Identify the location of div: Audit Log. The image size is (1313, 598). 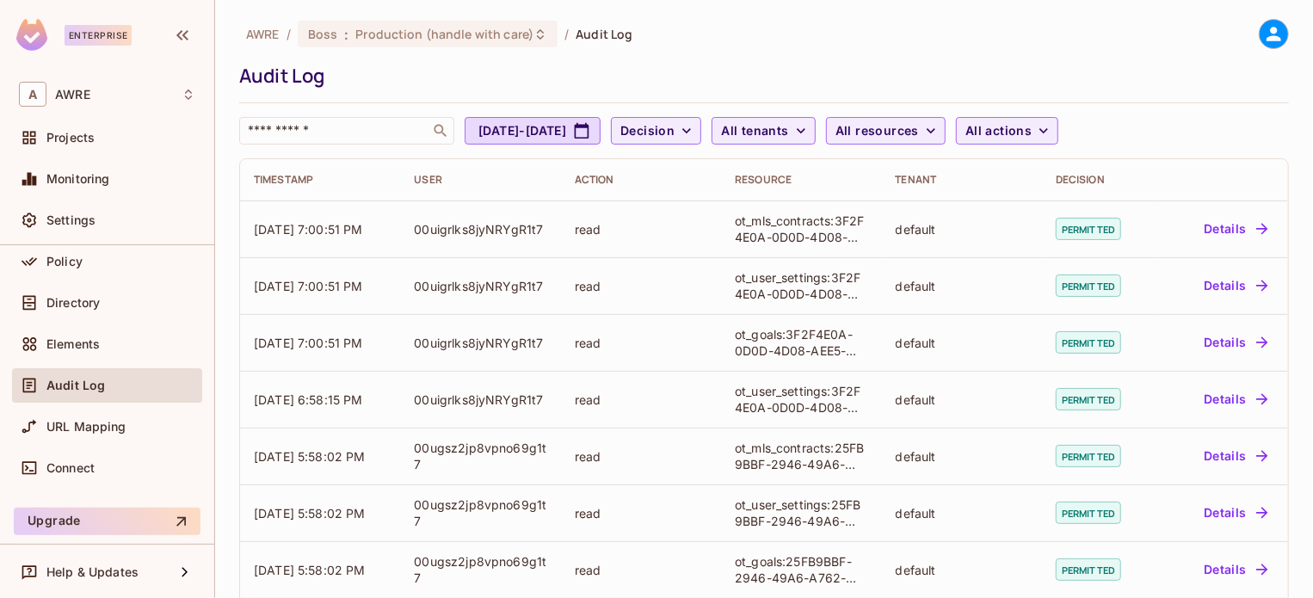
(760, 76).